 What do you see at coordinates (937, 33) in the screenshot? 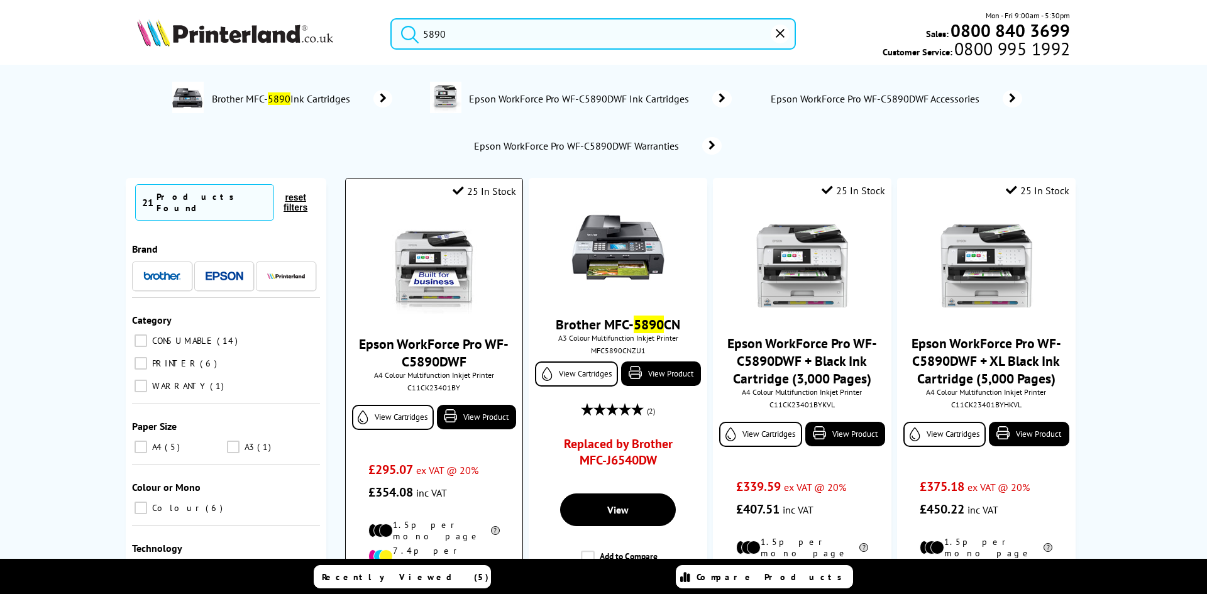
I see `span: Sales:` at bounding box center [937, 33].